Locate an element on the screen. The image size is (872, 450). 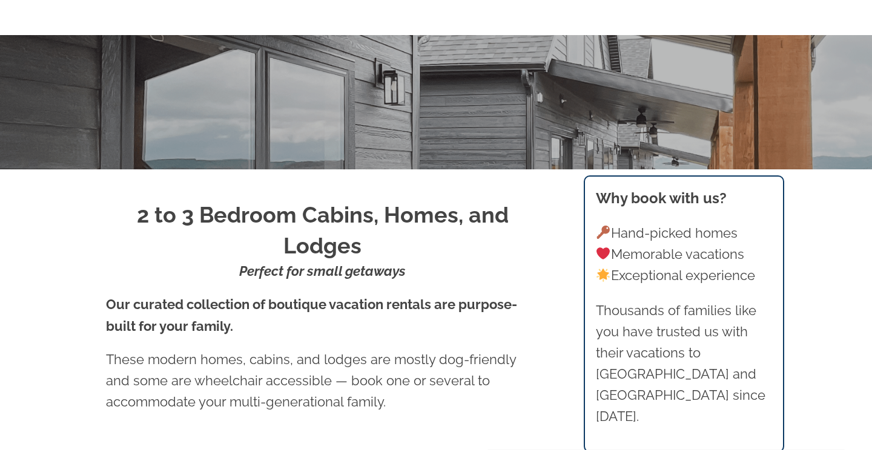
strong: Our curated collection of boutique vacation rentals are purpose-built for your family. is located at coordinates (311, 315).